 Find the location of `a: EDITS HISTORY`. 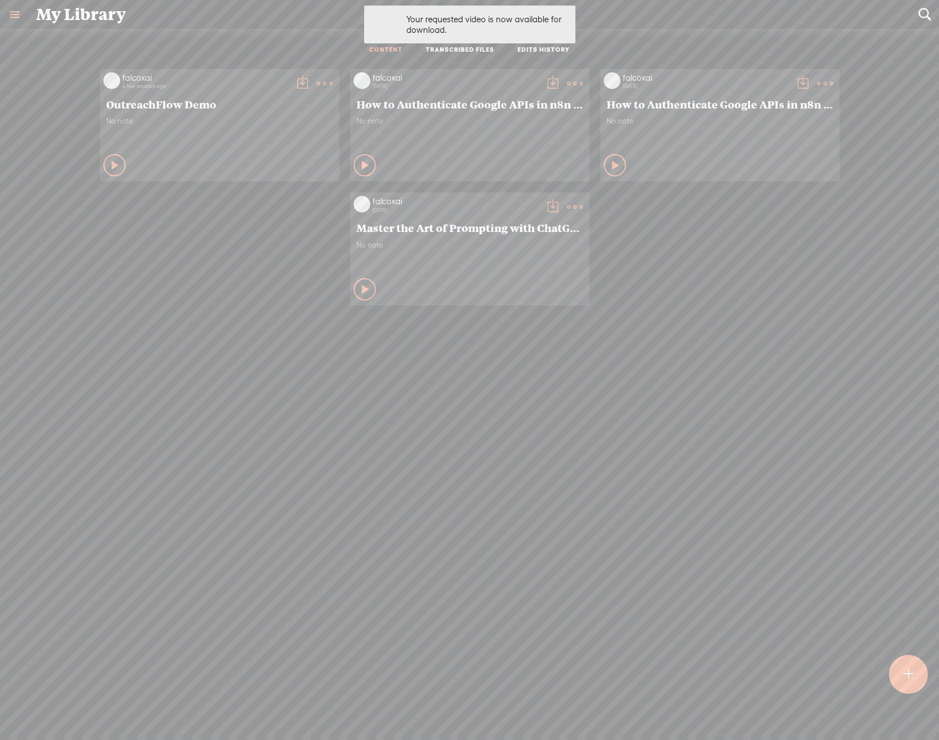

a: EDITS HISTORY is located at coordinates (544, 50).